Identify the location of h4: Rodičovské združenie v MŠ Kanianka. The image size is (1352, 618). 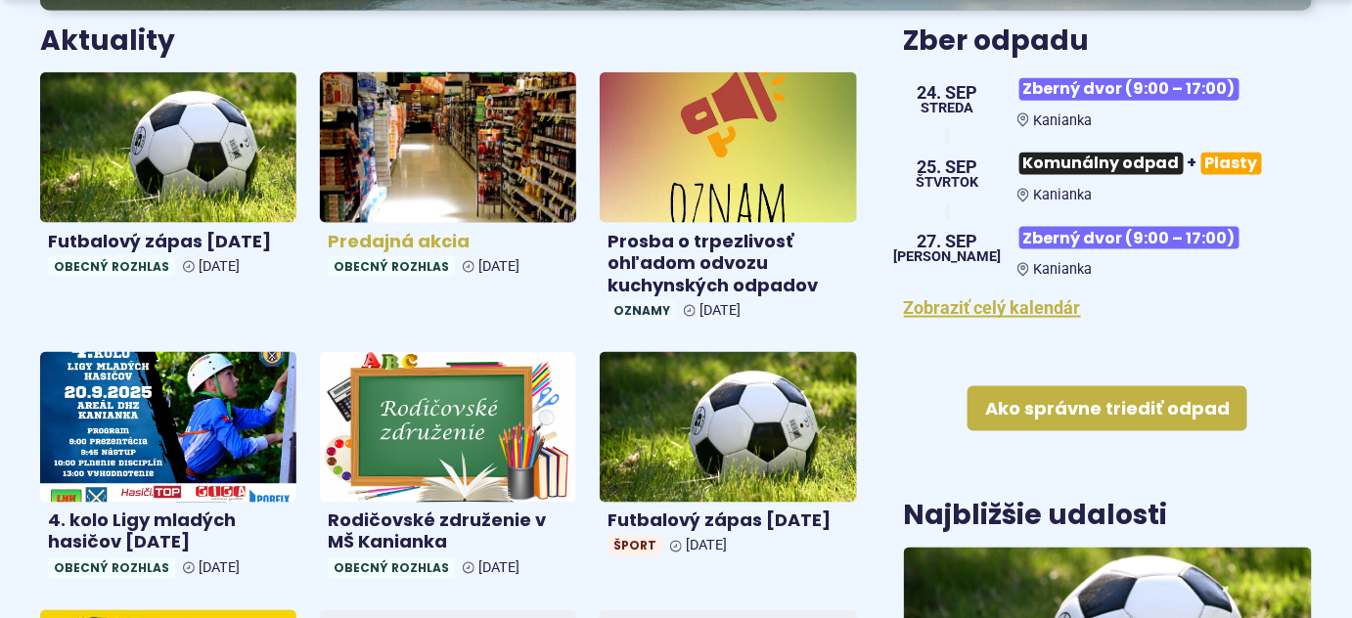
(448, 532).